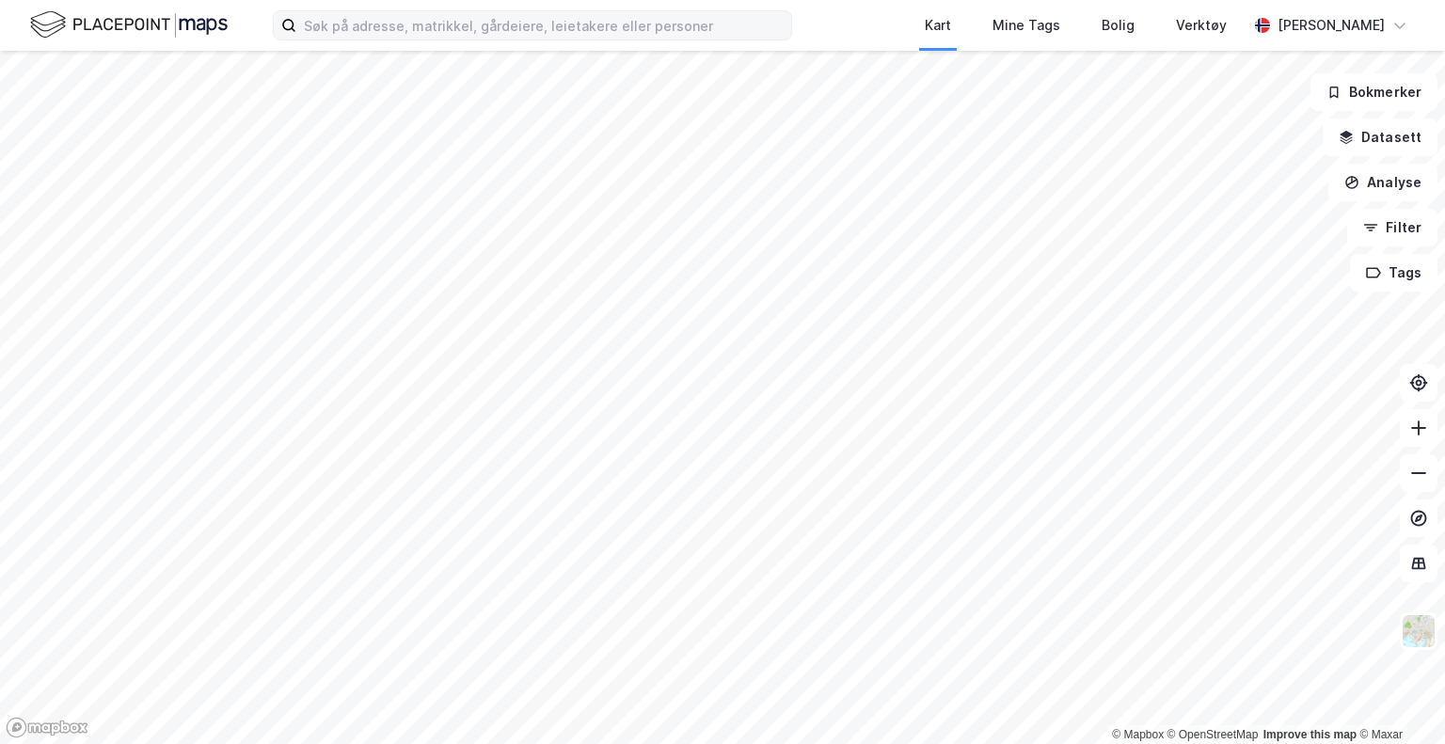 This screenshot has width=1445, height=744. I want to click on div: Verktøy, so click(1201, 25).